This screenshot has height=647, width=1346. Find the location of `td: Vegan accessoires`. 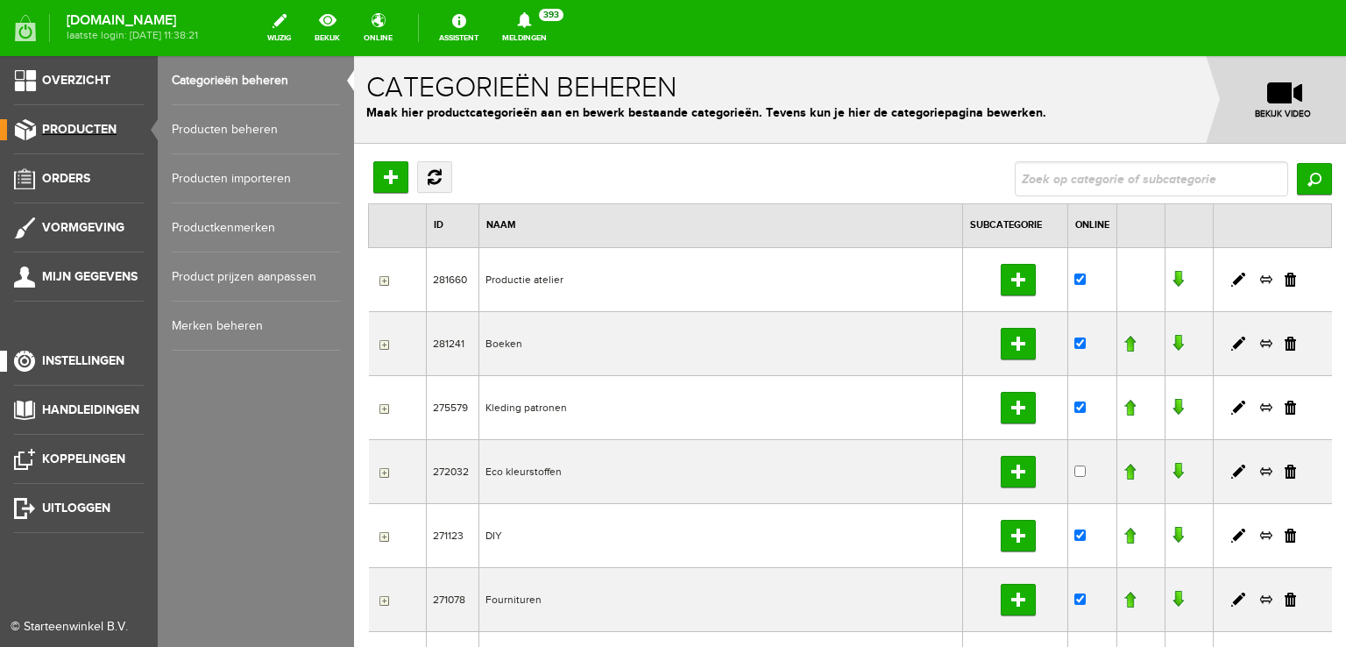

td: Vegan accessoires is located at coordinates (366, 606).